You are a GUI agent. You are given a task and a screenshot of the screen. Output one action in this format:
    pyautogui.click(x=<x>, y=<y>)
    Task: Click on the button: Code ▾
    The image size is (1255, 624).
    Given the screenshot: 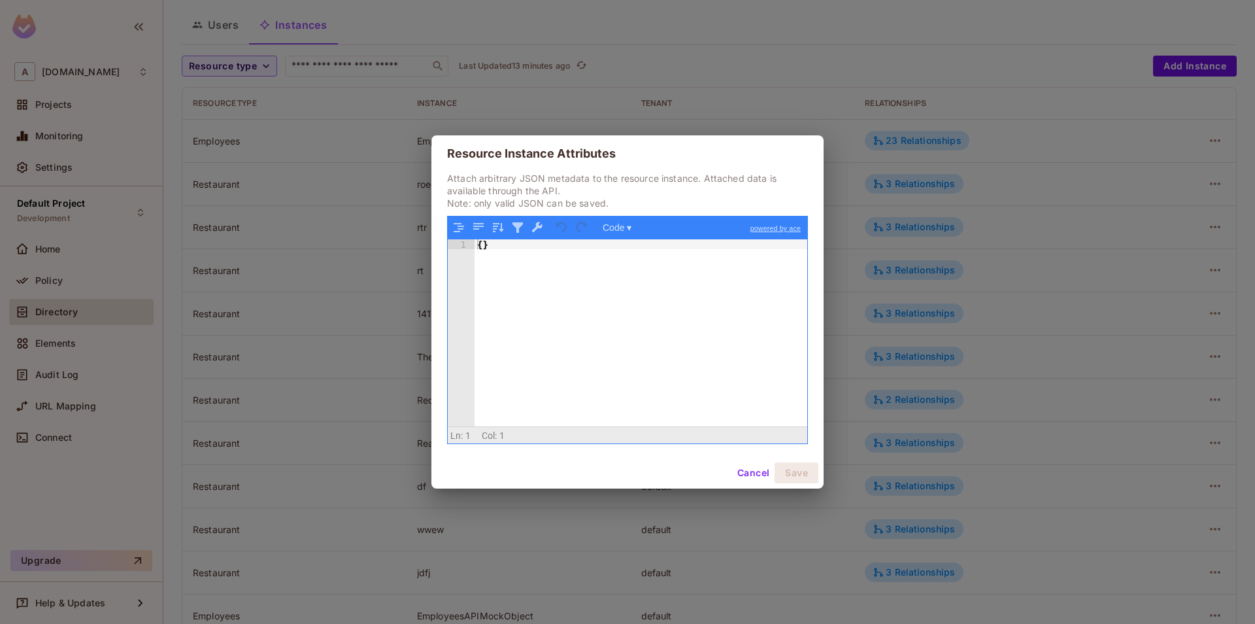 What is the action you would take?
    pyautogui.click(x=617, y=228)
    